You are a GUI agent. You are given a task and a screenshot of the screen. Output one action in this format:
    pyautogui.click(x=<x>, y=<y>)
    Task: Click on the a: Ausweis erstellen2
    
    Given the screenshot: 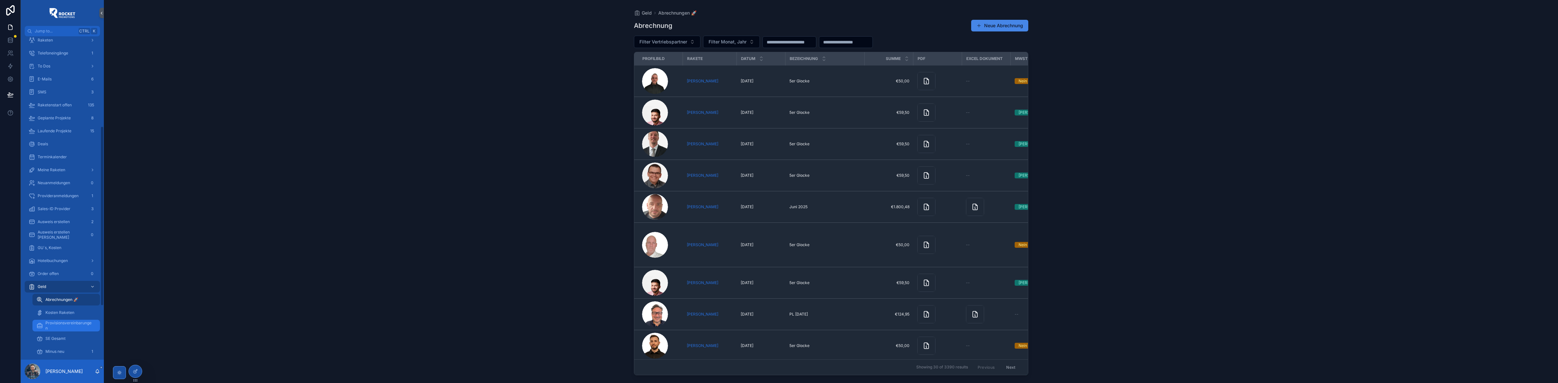 What is the action you would take?
    pyautogui.click(x=62, y=222)
    